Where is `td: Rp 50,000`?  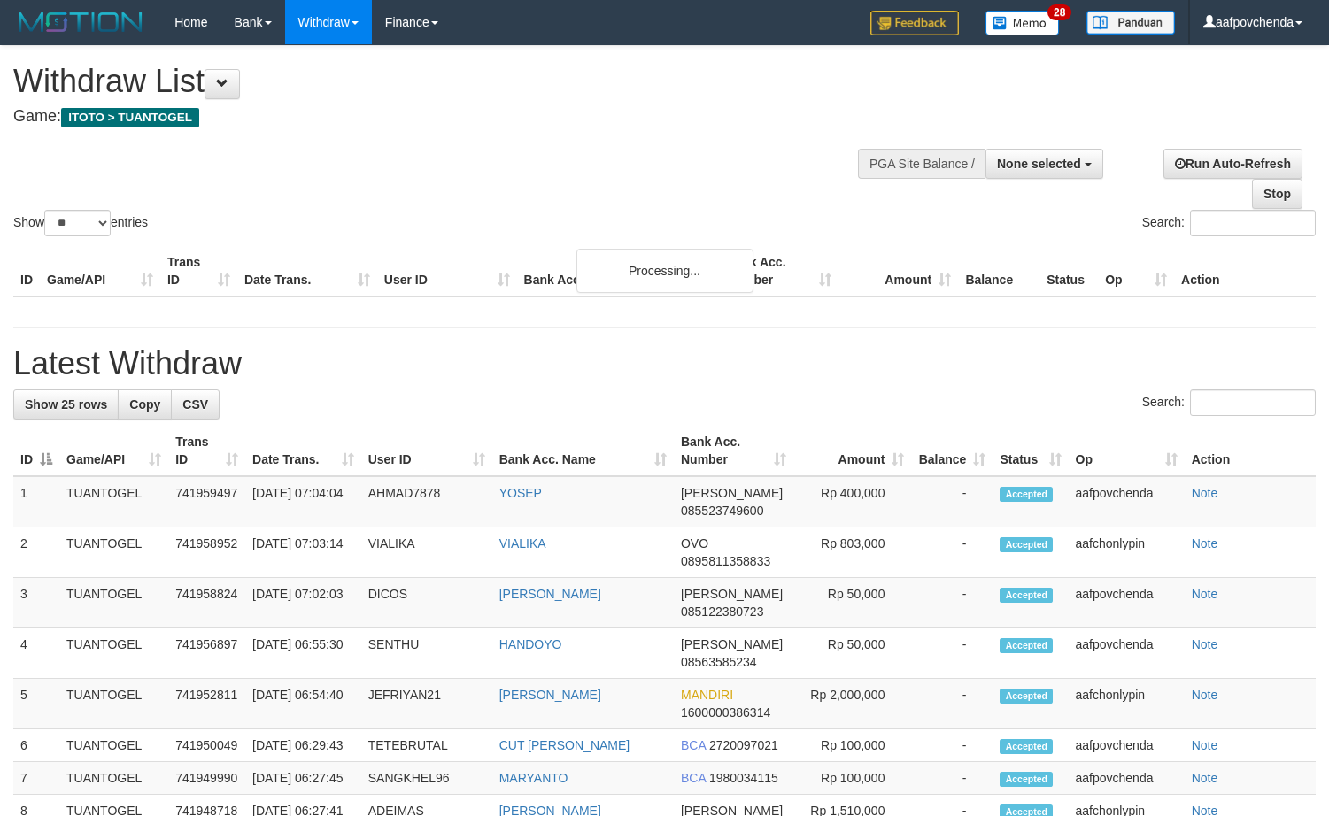 td: Rp 50,000 is located at coordinates (852, 603).